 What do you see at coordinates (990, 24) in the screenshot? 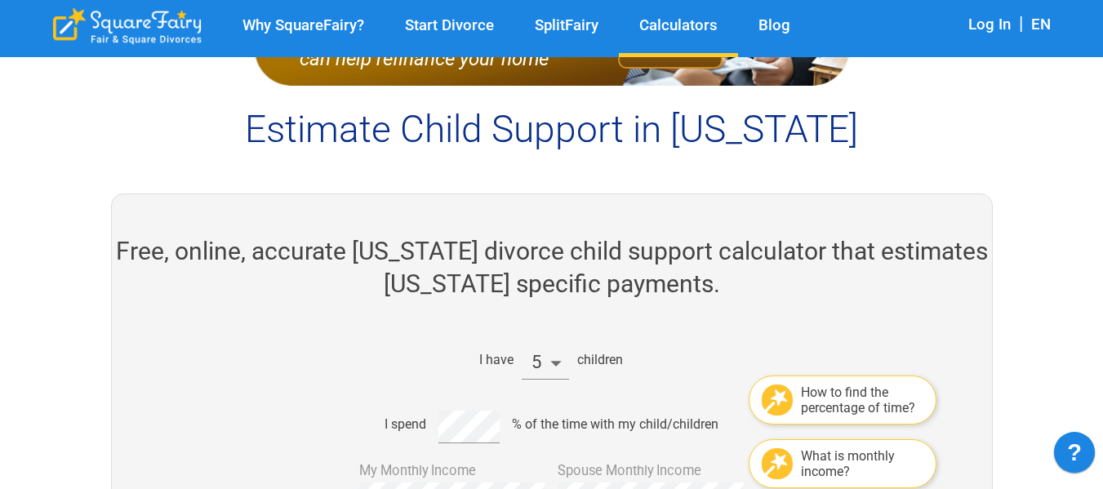
I see `a: Log In` at bounding box center [990, 24].